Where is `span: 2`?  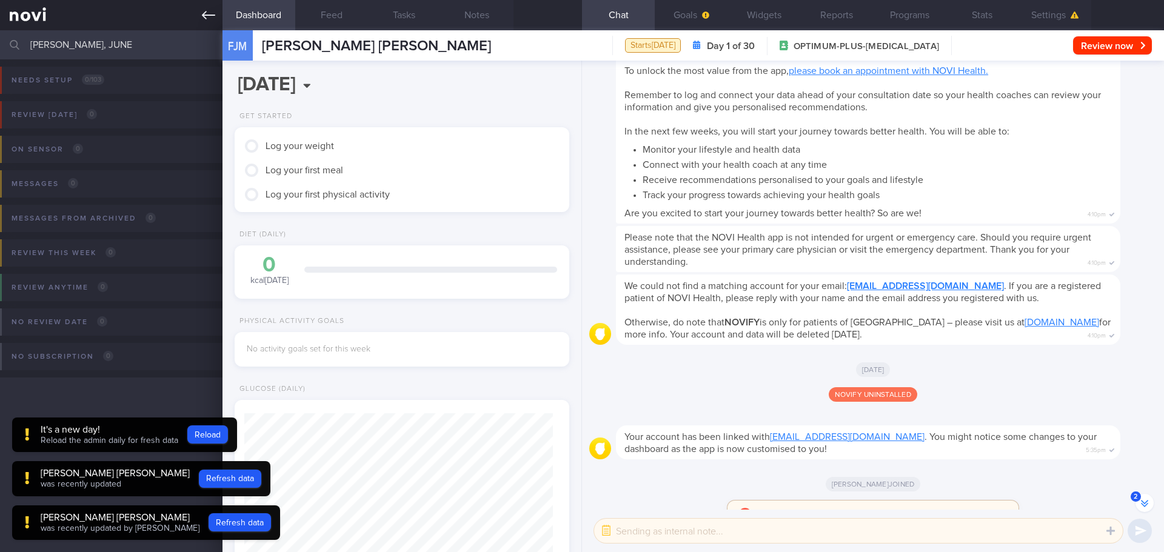
span: 2 is located at coordinates (1136, 497).